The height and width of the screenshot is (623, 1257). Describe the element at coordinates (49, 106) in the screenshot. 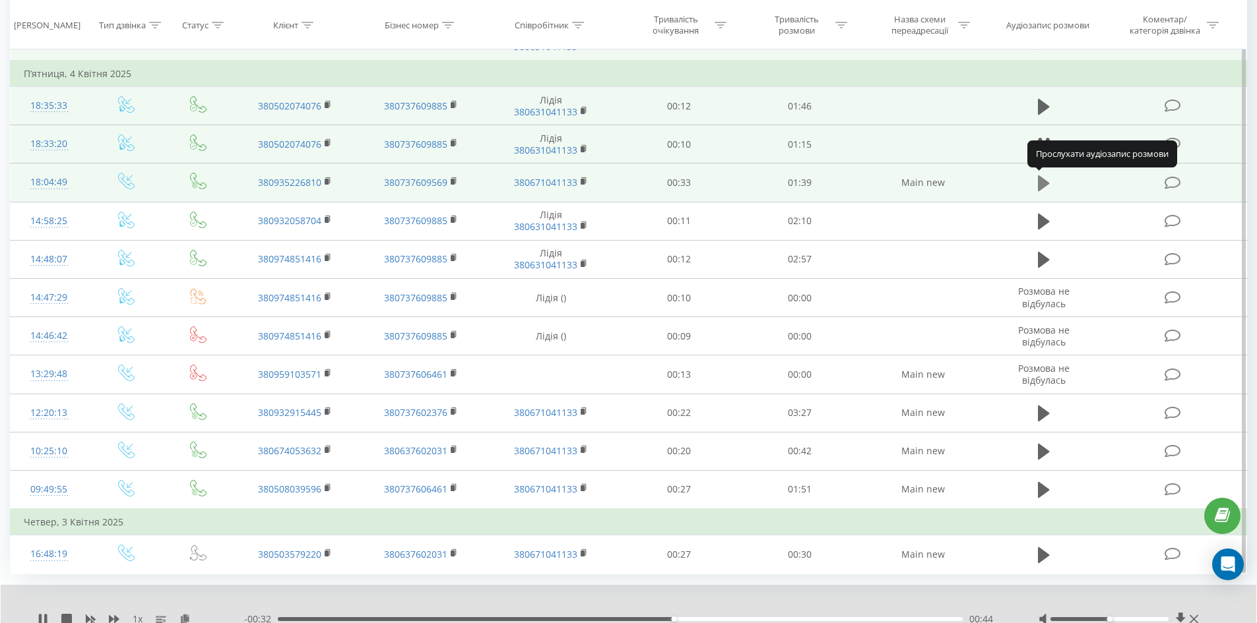

I see `div: 18:35:33` at that location.